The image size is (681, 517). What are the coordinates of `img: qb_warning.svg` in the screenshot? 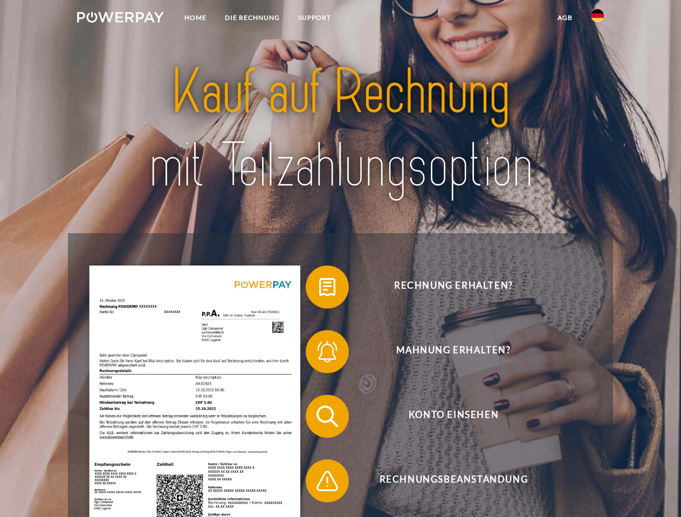 It's located at (327, 481).